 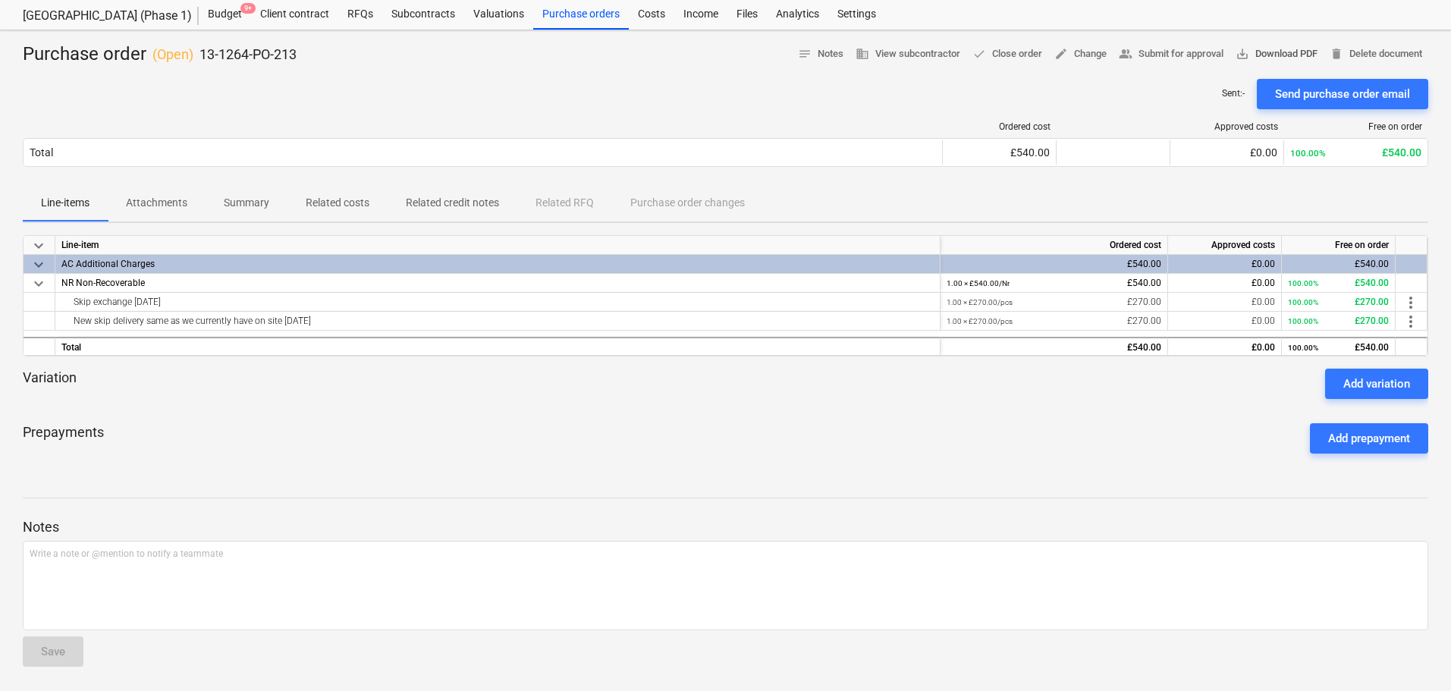 What do you see at coordinates (1171, 54) in the screenshot?
I see `button: Submit for approval` at bounding box center [1171, 54].